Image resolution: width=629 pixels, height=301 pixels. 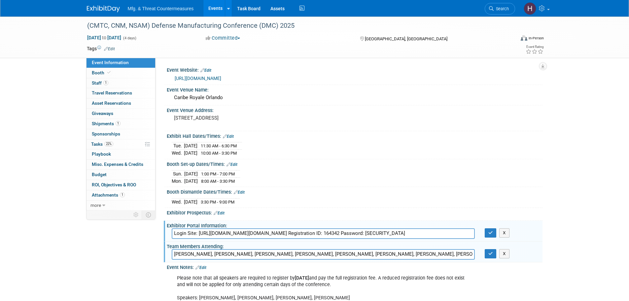 I want to click on a: Search, so click(x=500, y=9).